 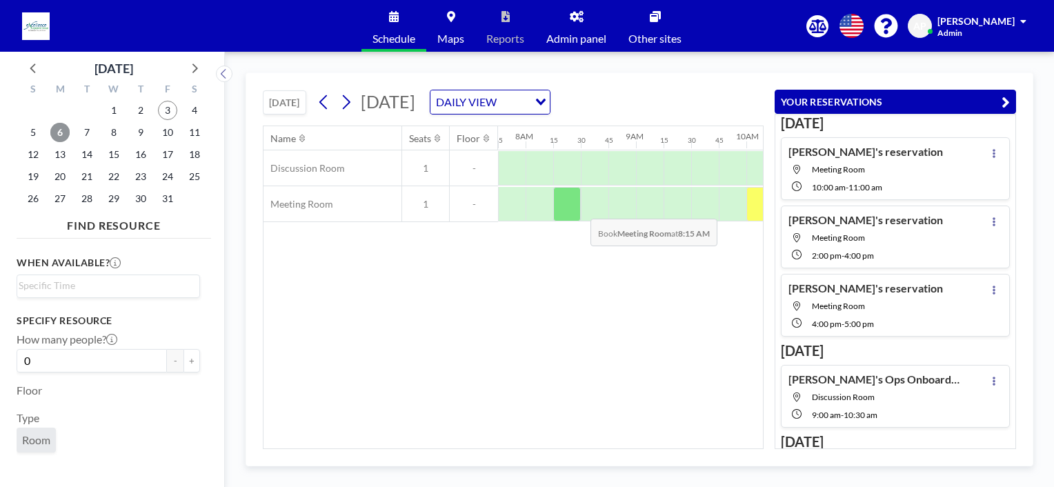 I want to click on span: Wednesday, October 22, 2025, so click(x=114, y=177).